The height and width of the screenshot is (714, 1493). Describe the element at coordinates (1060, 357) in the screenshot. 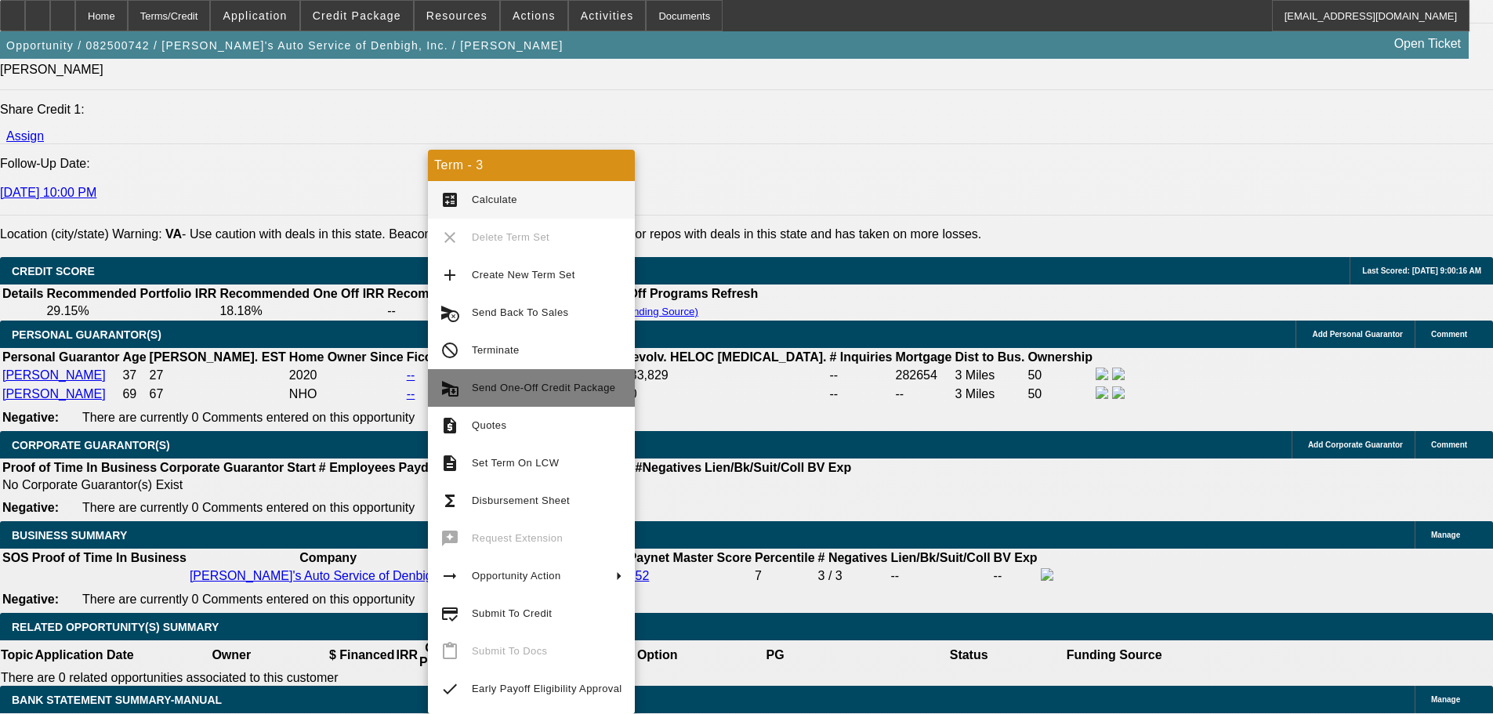

I see `b: Ownership` at that location.